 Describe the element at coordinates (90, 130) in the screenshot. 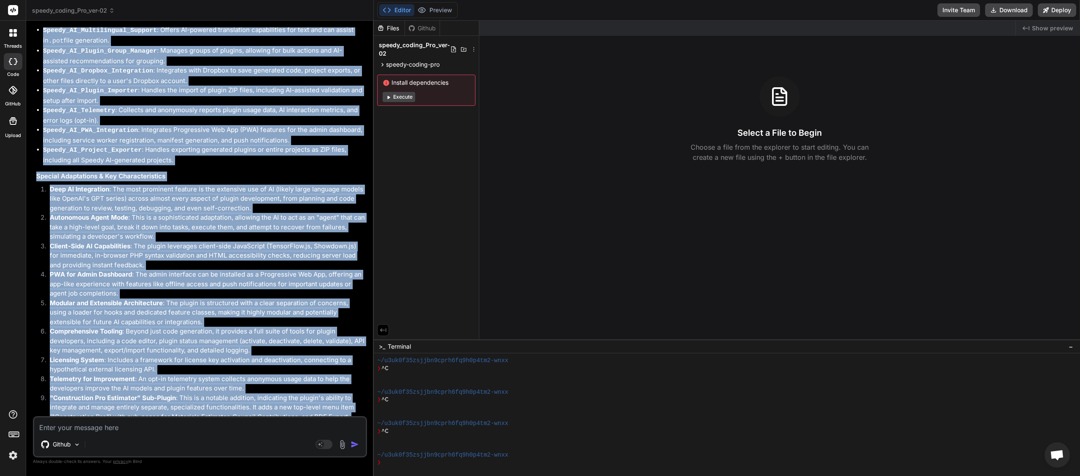

I see `code: Speedy_AI_PWA_Integration` at that location.